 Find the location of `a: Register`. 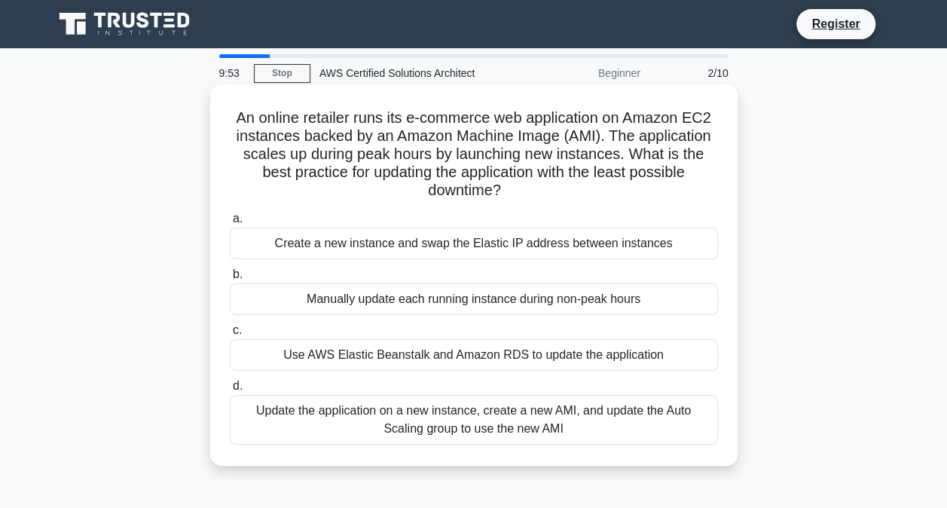

a: Register is located at coordinates (836, 23).